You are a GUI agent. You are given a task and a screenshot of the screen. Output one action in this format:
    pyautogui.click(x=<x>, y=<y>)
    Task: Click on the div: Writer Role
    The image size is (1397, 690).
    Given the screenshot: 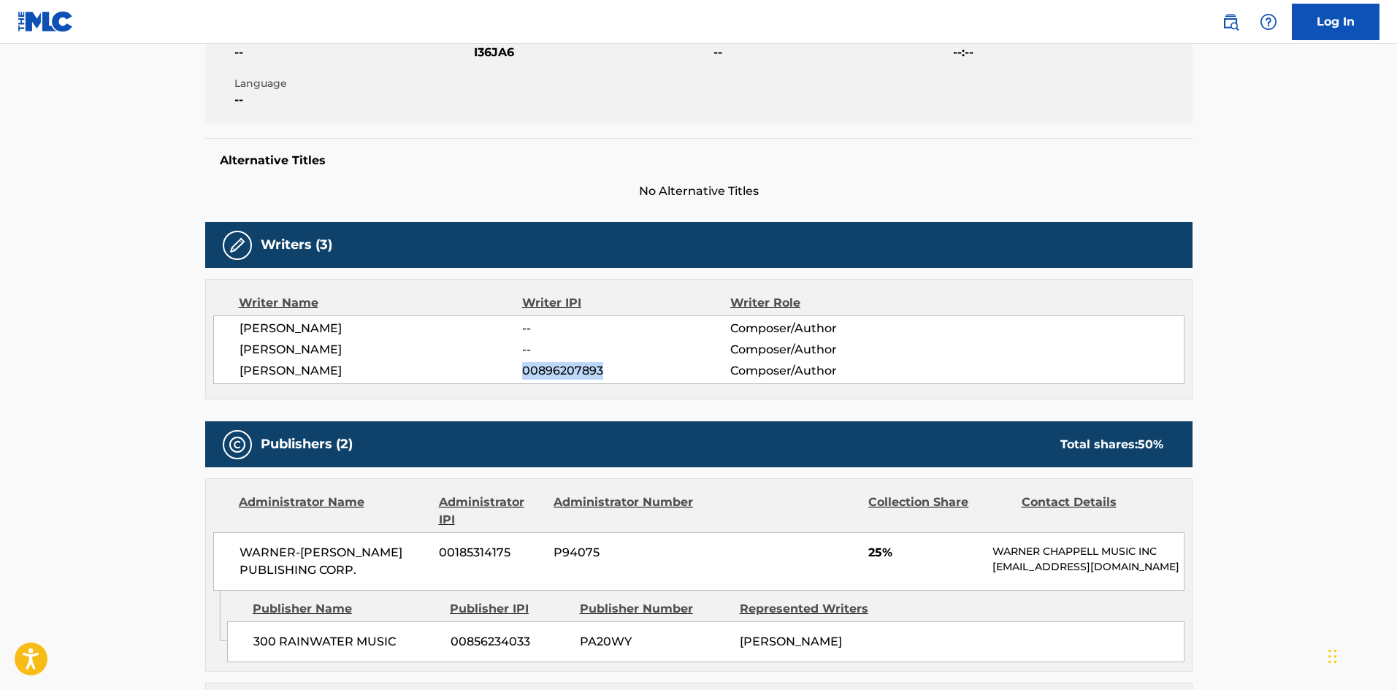 What is the action you would take?
    pyautogui.click(x=825, y=303)
    